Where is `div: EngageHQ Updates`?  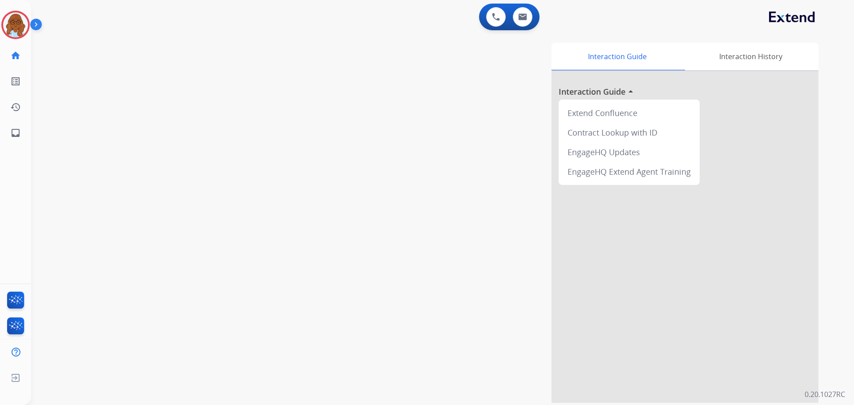 div: EngageHQ Updates is located at coordinates (629, 152).